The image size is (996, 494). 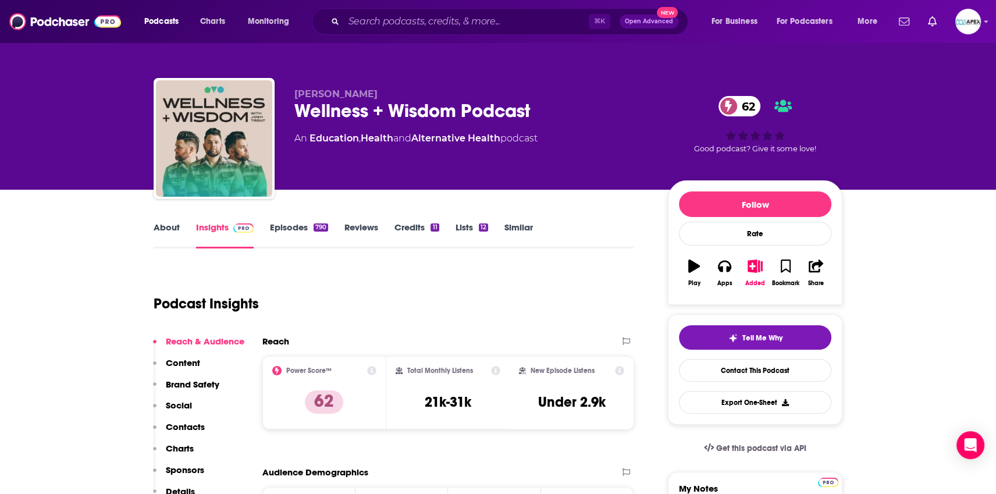 What do you see at coordinates (786, 273) in the screenshot?
I see `button: Bookmark` at bounding box center [786, 273].